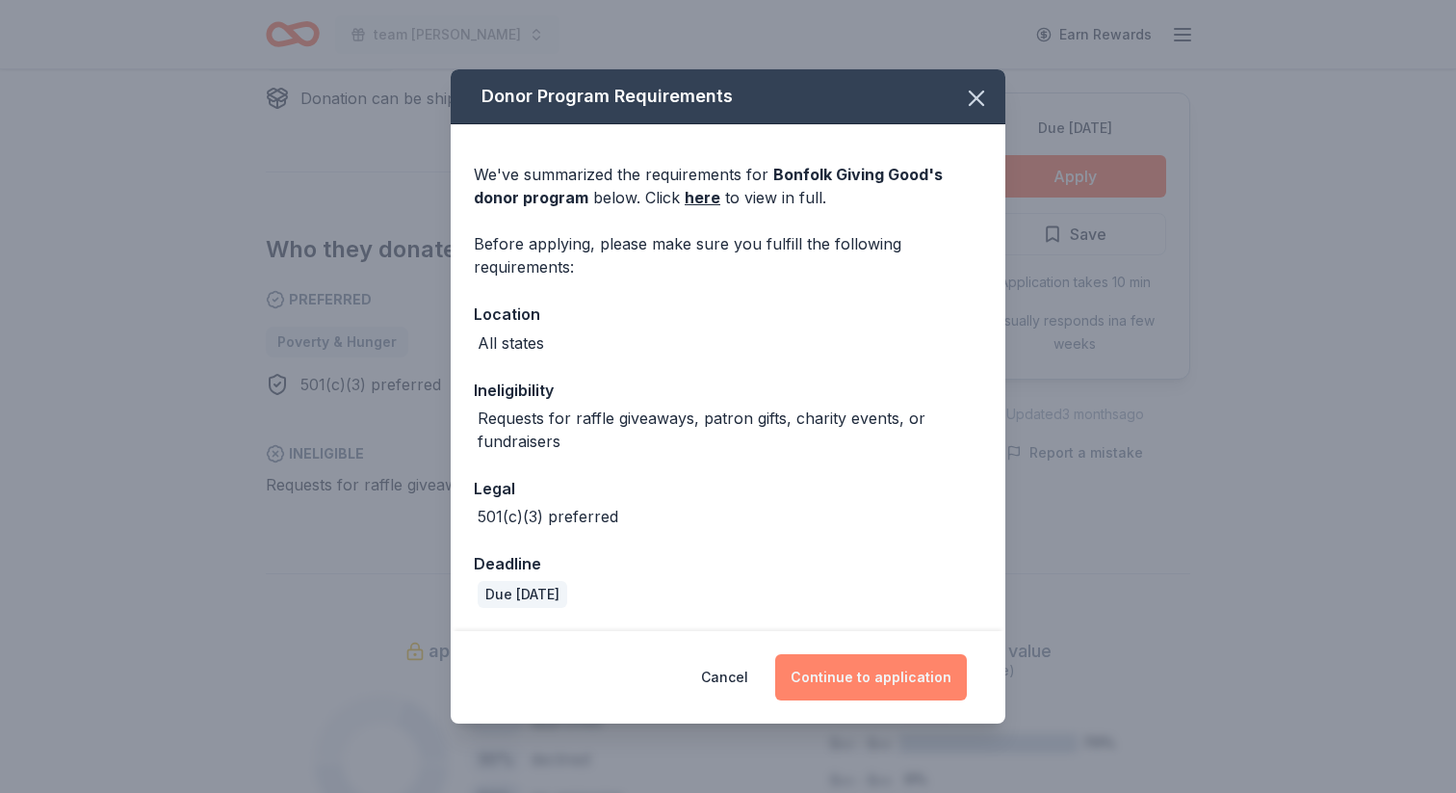  I want to click on div: Requests for raffle giveaways, patron gifts, charity events, or fundraisers, so click(730, 430).